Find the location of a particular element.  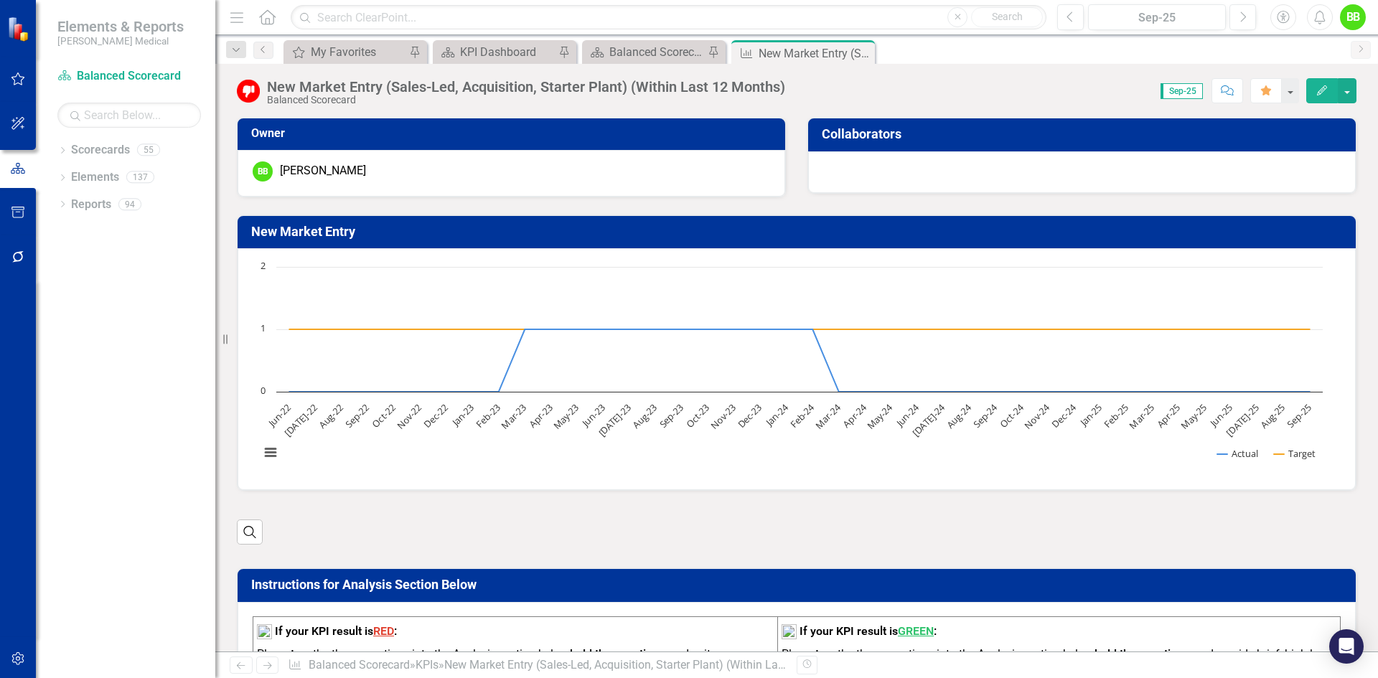

text: Mar-25 is located at coordinates (1141, 416).